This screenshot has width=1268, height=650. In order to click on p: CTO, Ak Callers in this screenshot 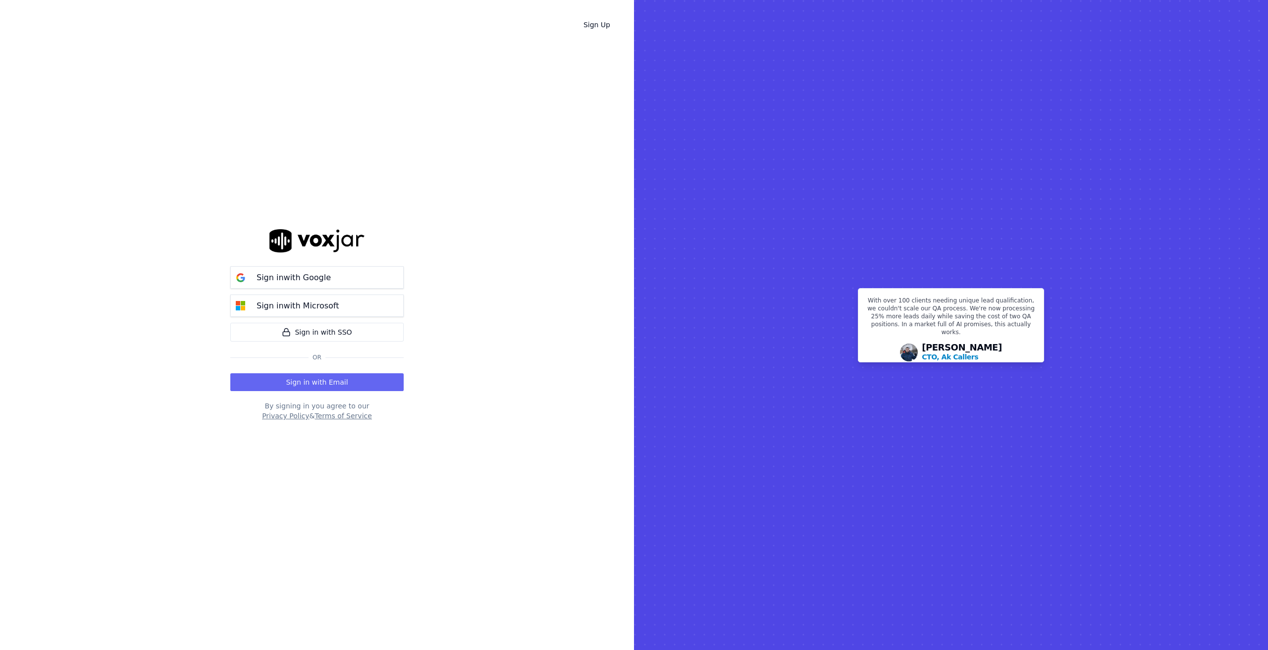, I will do `click(950, 357)`.